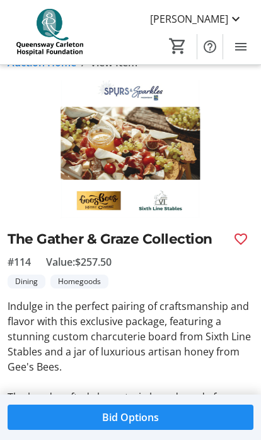 This screenshot has height=440, width=261. Describe the element at coordinates (26, 281) in the screenshot. I see `tr-label-badge: Dining` at that location.